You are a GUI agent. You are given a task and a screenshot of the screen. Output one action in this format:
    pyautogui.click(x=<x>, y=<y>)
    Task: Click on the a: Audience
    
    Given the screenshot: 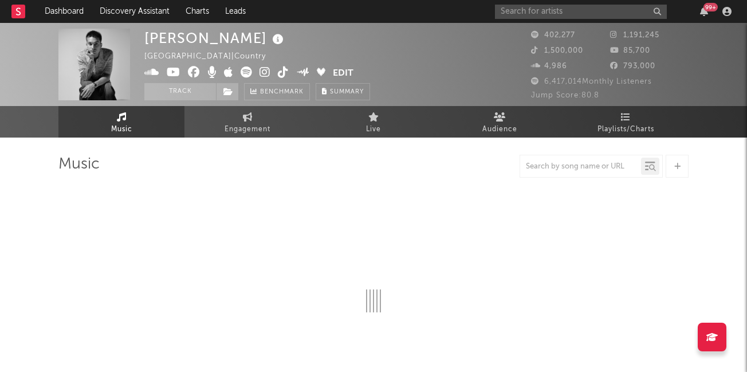 What is the action you would take?
    pyautogui.click(x=499, y=121)
    